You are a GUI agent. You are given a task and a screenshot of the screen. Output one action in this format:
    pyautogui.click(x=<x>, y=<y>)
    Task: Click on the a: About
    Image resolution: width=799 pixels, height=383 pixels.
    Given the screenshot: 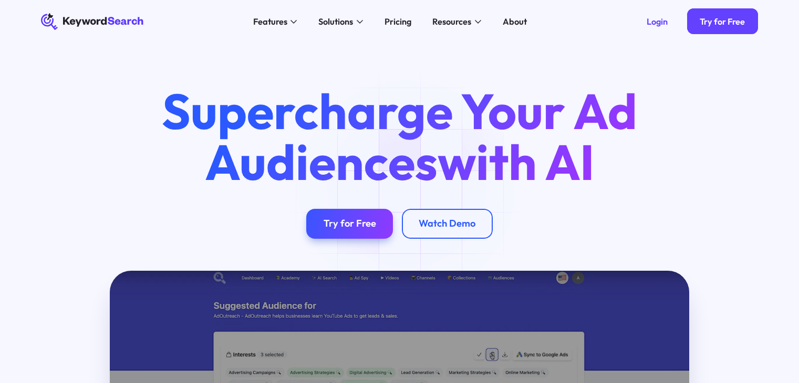 What is the action you would take?
    pyautogui.click(x=514, y=22)
    